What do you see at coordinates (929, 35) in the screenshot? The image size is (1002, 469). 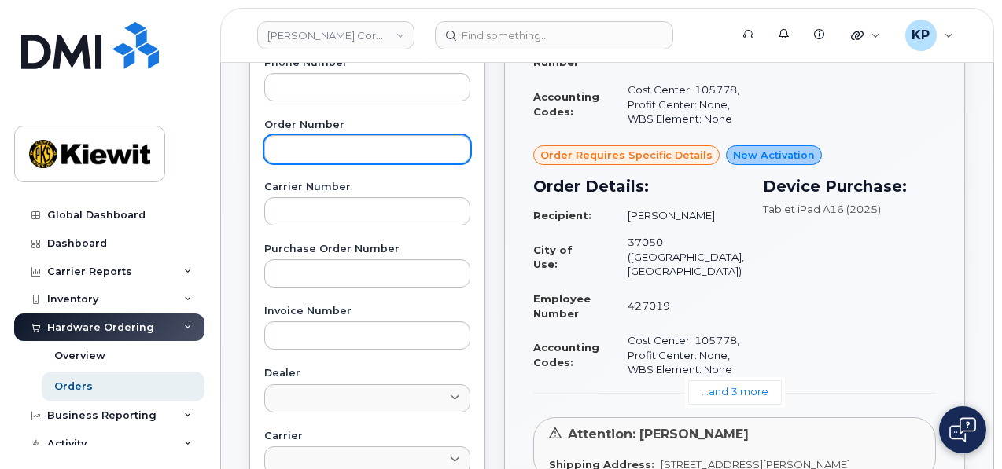 I see `div: Kristian Patdu` at bounding box center [929, 35].